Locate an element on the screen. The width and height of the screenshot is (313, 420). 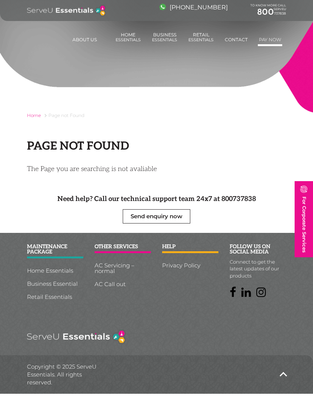
h4: Need help? Call our technical support team 24x7 at 800737838 is located at coordinates (156, 199).